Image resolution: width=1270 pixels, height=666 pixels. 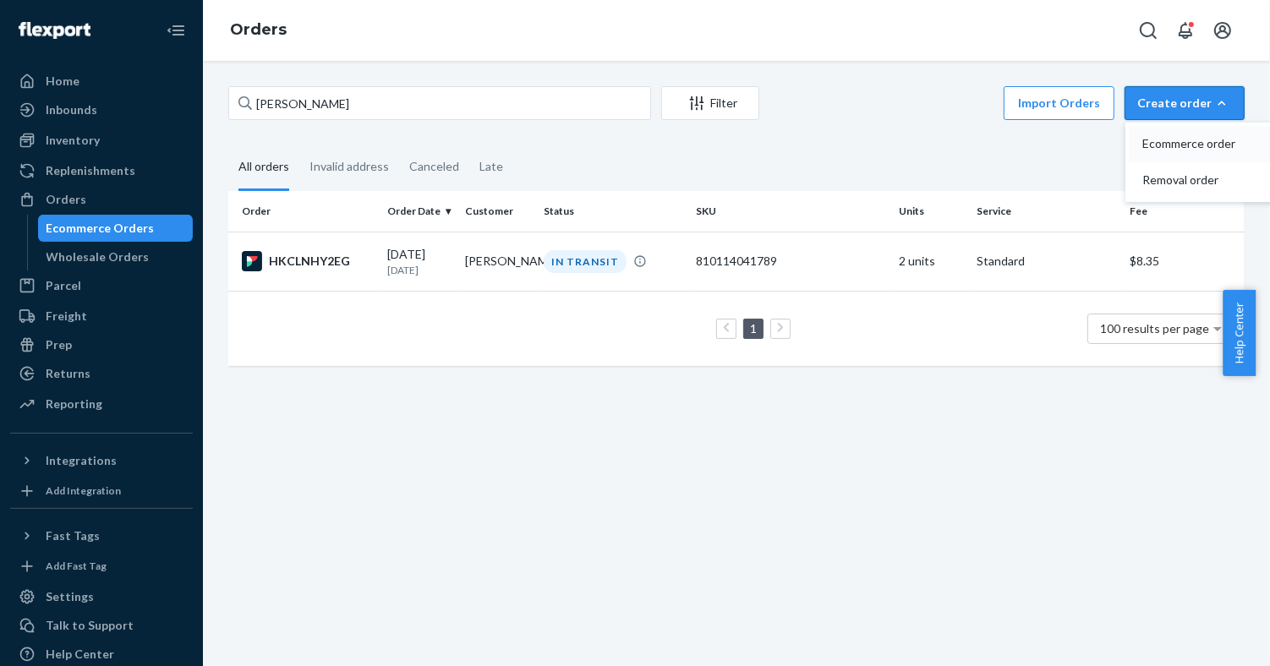 What do you see at coordinates (71, 110) in the screenshot?
I see `div: Inbounds` at bounding box center [71, 110].